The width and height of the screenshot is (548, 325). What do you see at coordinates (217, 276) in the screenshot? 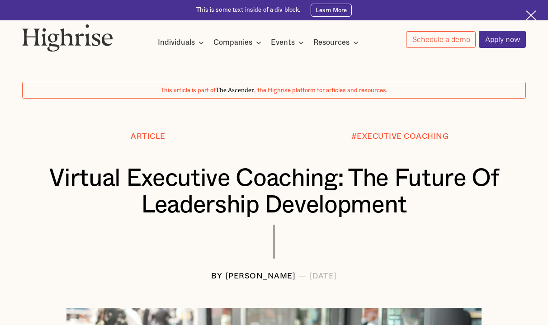
I see `div: BY` at bounding box center [217, 276].